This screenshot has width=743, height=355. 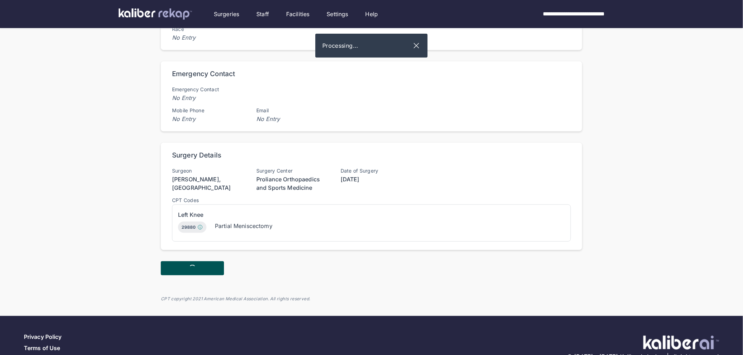 What do you see at coordinates (207, 171) in the screenshot?
I see `div: Surgeon` at bounding box center [207, 171].